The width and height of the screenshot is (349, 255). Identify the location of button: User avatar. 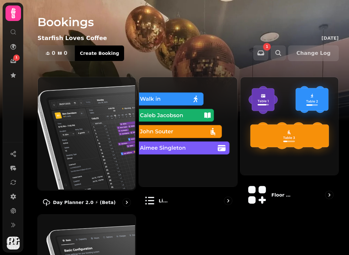
(13, 243).